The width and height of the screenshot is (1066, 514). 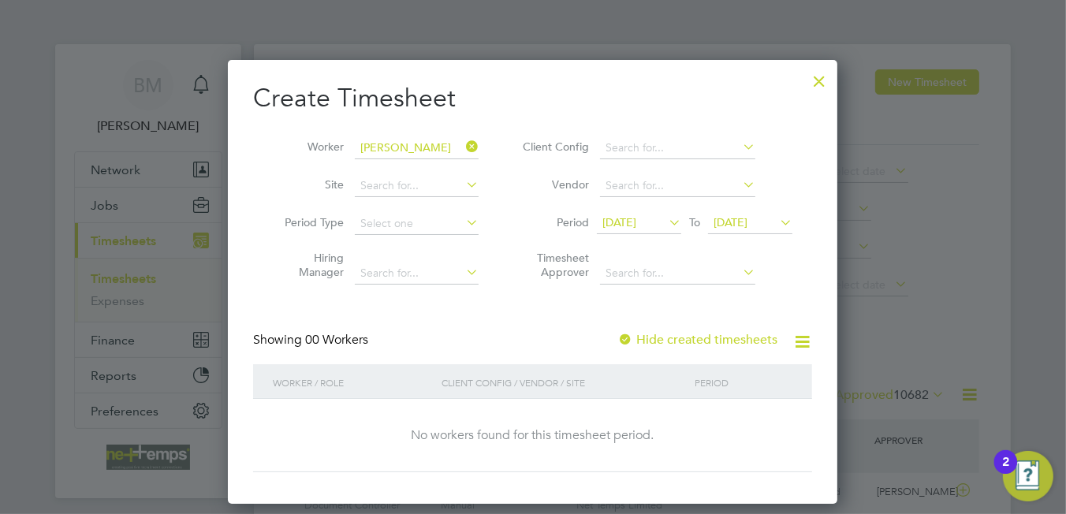 What do you see at coordinates (554, 222) in the screenshot?
I see `label: Period` at bounding box center [554, 222].